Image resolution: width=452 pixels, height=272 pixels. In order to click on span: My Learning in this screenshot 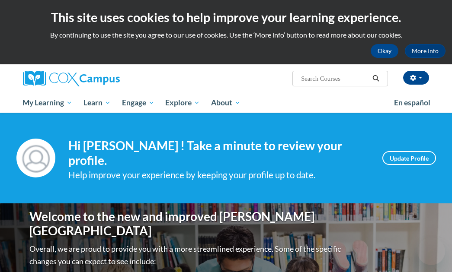, I will do `click(47, 103)`.